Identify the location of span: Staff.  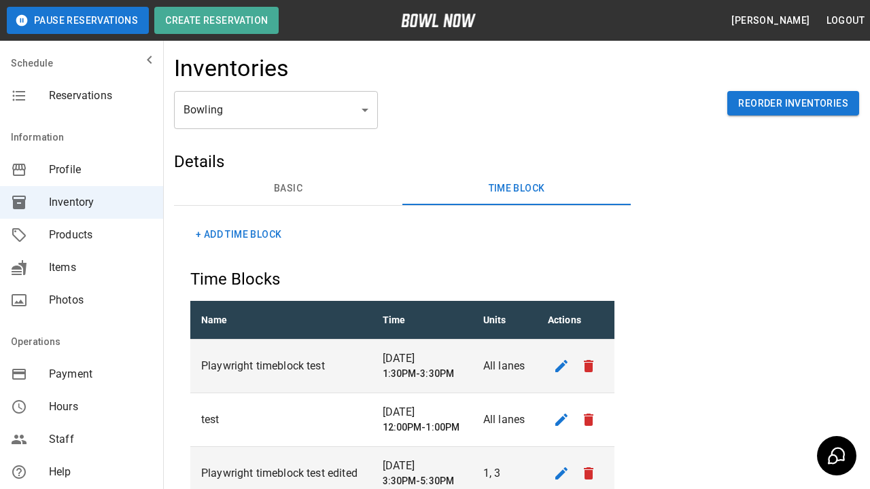
(101, 440).